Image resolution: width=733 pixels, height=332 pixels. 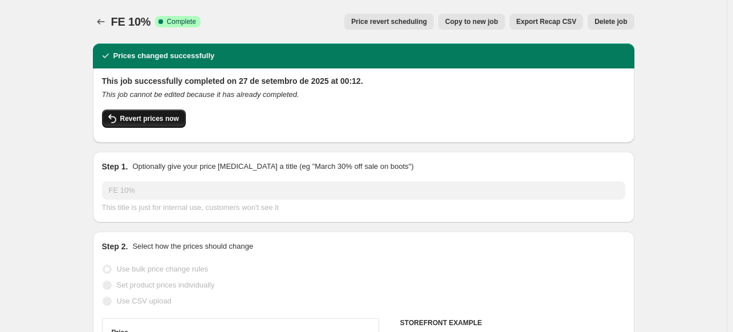 What do you see at coordinates (512, 322) in the screenshot?
I see `h6: STOREFRONT EXAMPLE` at bounding box center [512, 322].